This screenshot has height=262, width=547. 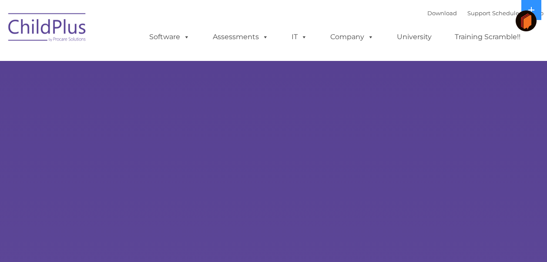 What do you see at coordinates (47, 29) in the screenshot?
I see `img: ChildPlus by Procare Solutions` at bounding box center [47, 29].